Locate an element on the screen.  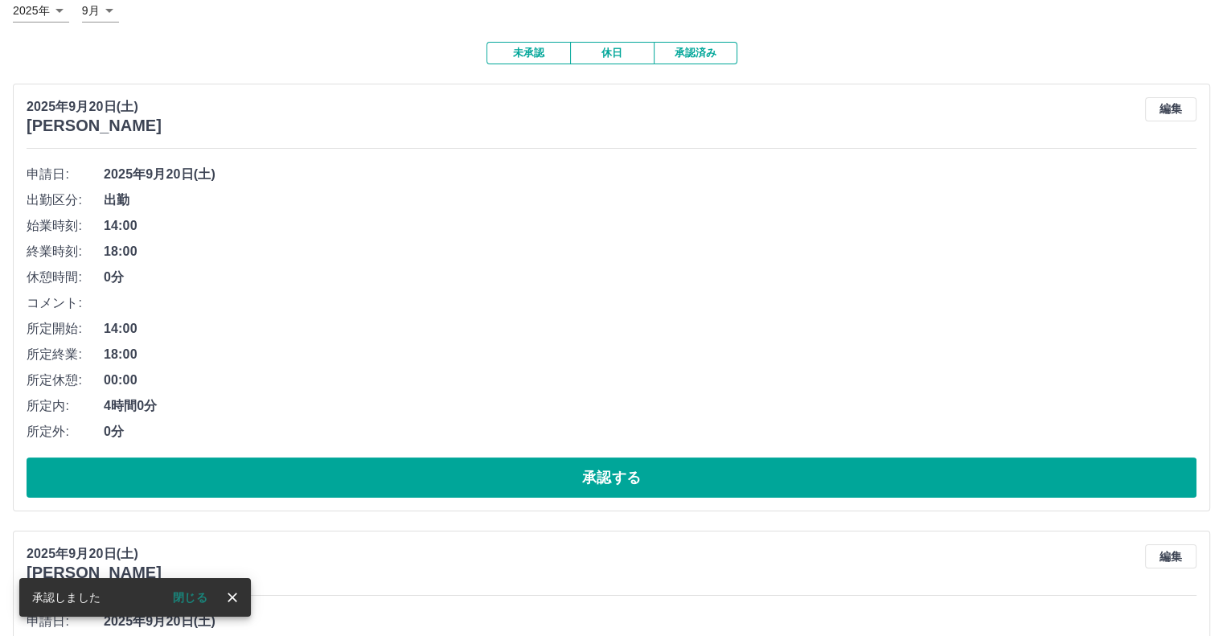
button: 承認する is located at coordinates (611, 478).